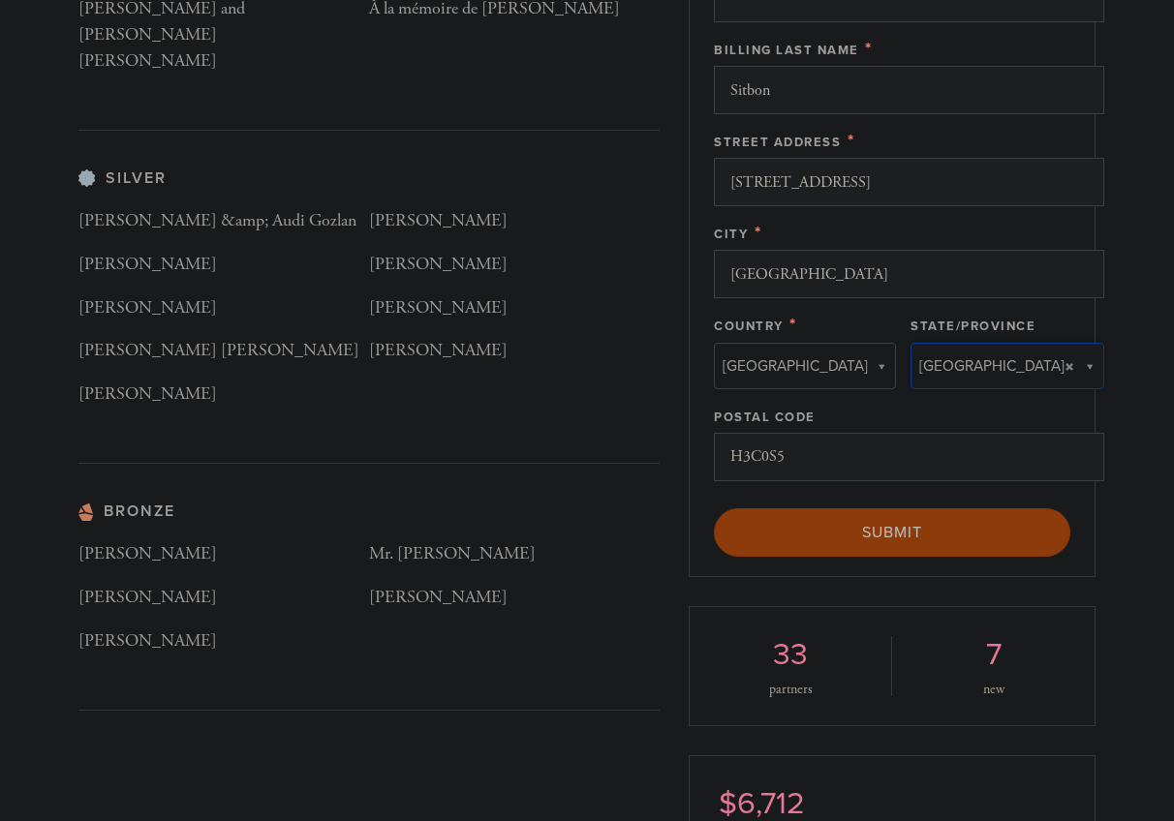 This screenshot has width=1174, height=821. I want to click on label: State/Province, so click(973, 326).